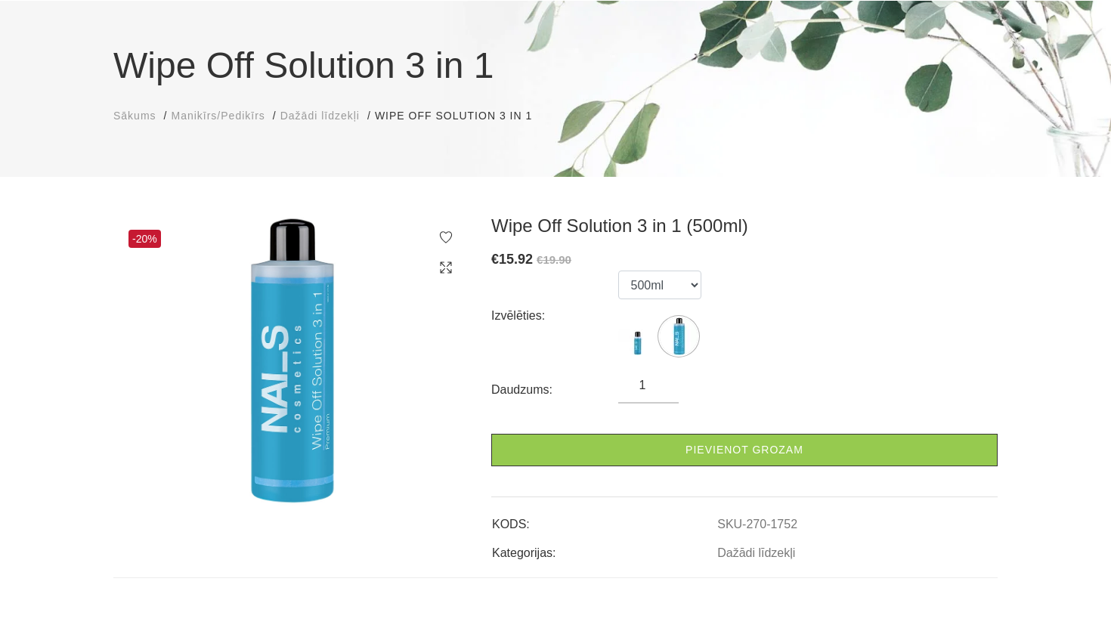 Image resolution: width=1111 pixels, height=628 pixels. Describe the element at coordinates (604, 548) in the screenshot. I see `td: Kategorijas:` at that location.